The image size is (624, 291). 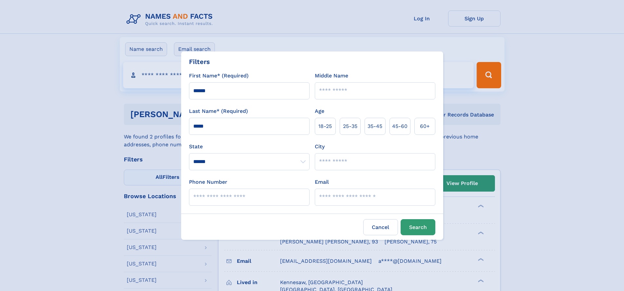 What do you see at coordinates (322, 182) in the screenshot?
I see `label: Email` at bounding box center [322, 182].